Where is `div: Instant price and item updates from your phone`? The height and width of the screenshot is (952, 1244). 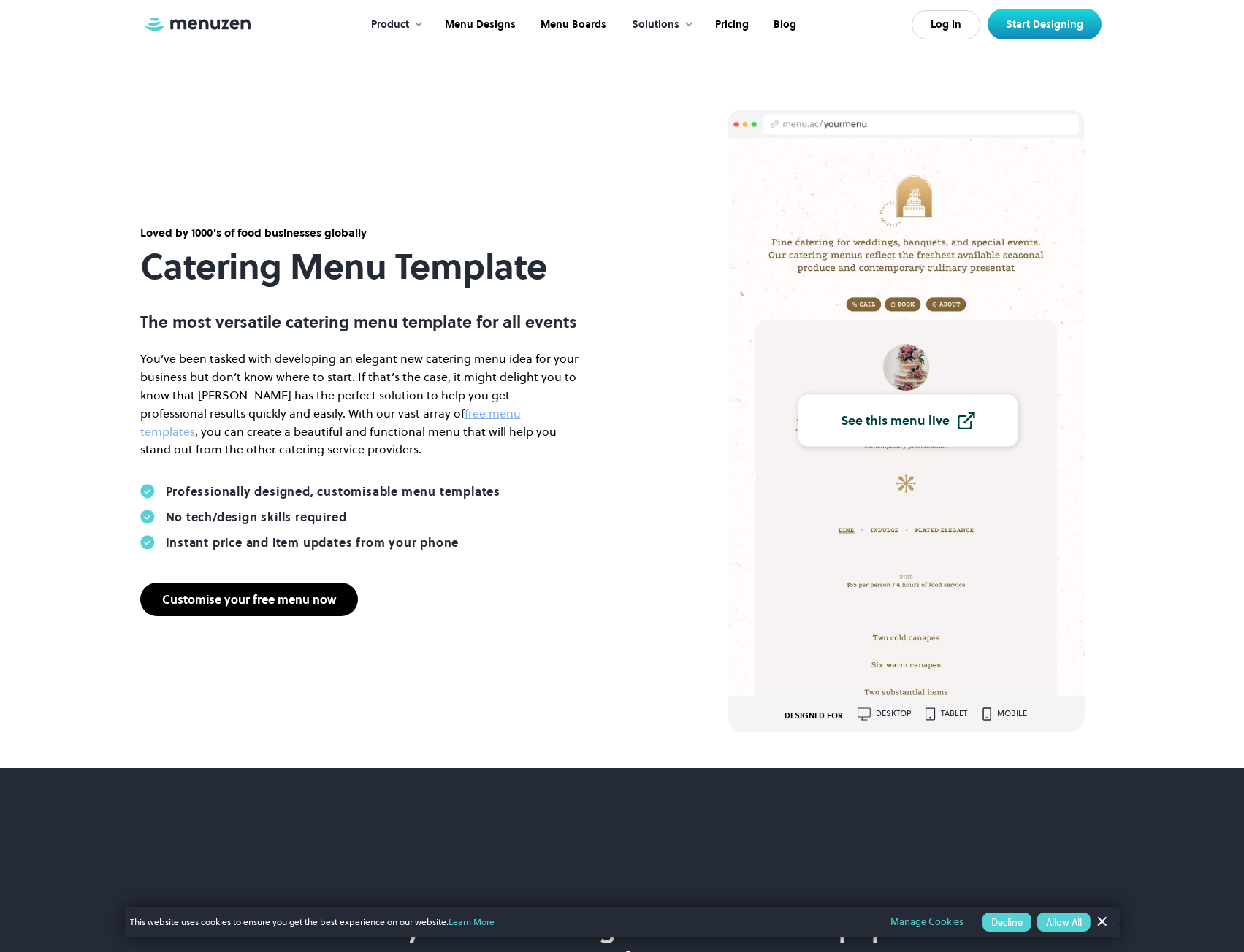 div: Instant price and item updates from your phone is located at coordinates (312, 543).